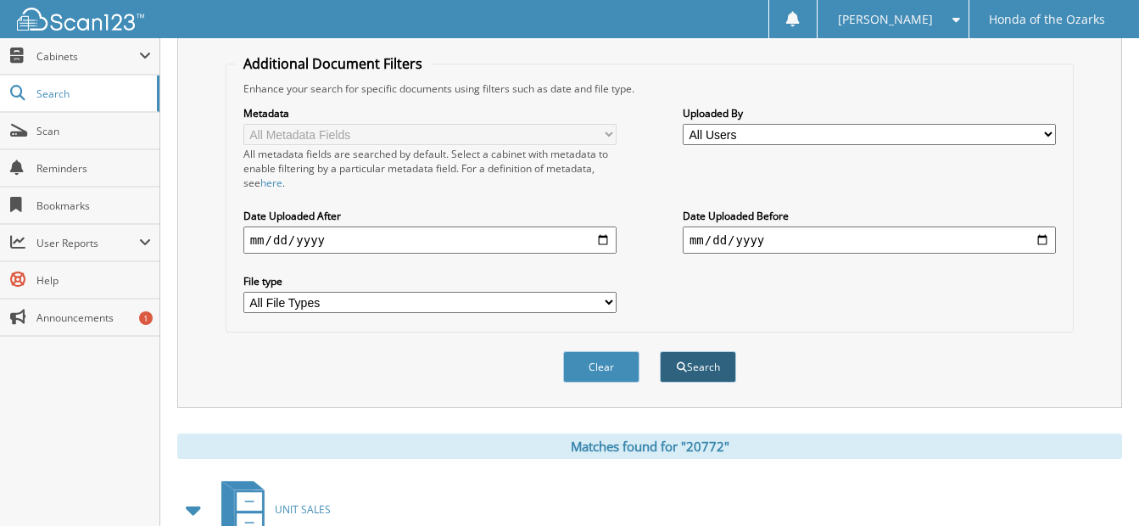 The image size is (1139, 526). What do you see at coordinates (869, 113) in the screenshot?
I see `label: Uploaded By` at bounding box center [869, 113].